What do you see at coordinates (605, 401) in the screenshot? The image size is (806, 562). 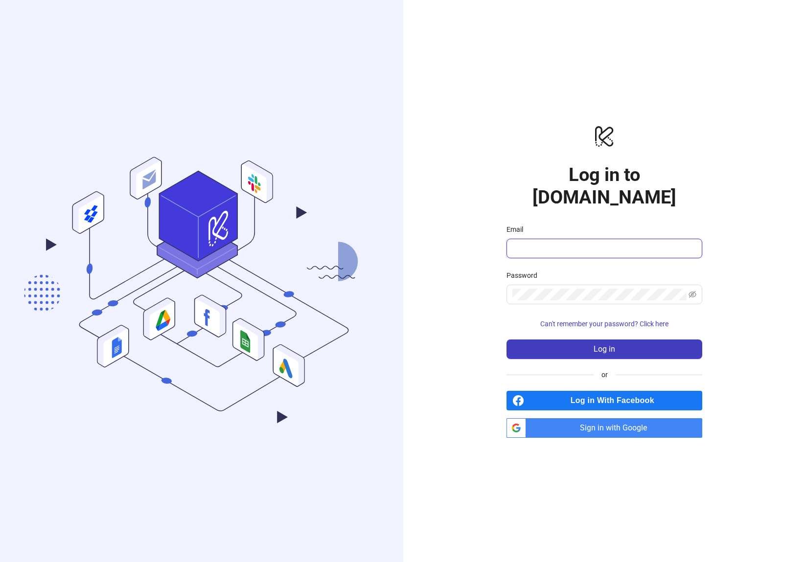 I see `a: Log in With Facebook` at bounding box center [605, 401].